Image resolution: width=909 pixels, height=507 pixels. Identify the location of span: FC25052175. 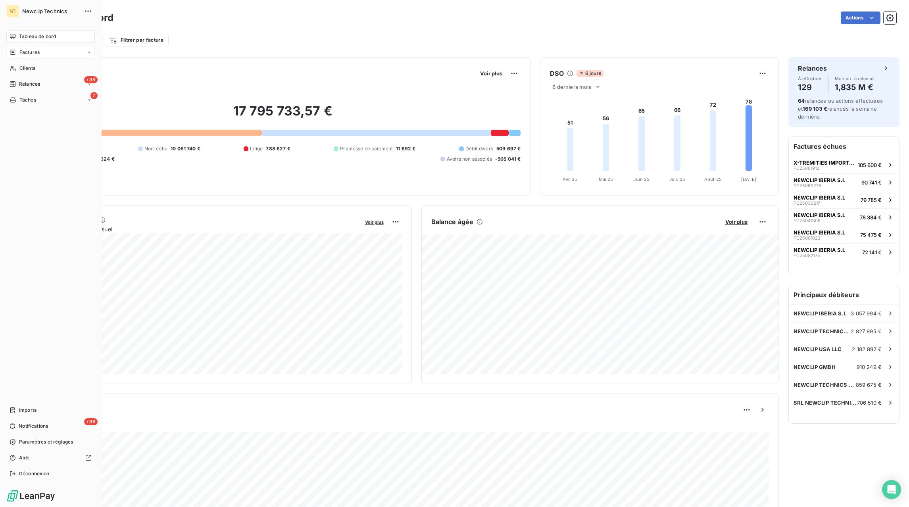
(807, 256).